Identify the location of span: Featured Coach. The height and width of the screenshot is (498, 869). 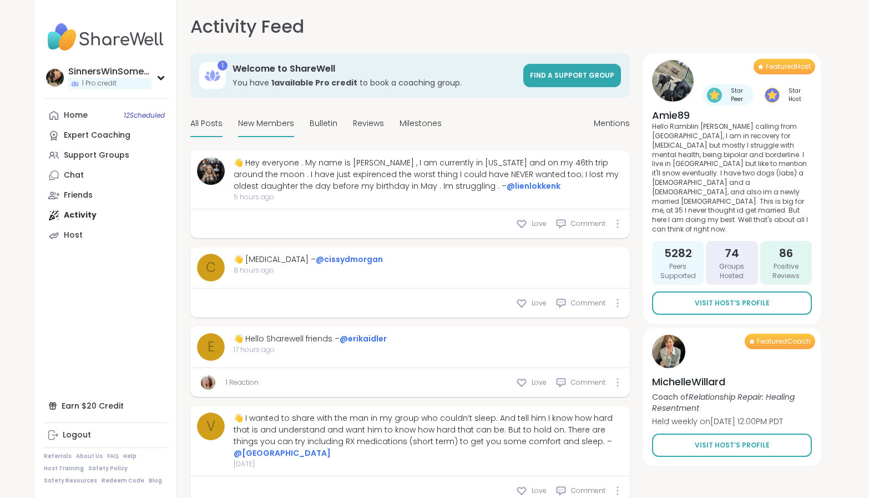
(784, 341).